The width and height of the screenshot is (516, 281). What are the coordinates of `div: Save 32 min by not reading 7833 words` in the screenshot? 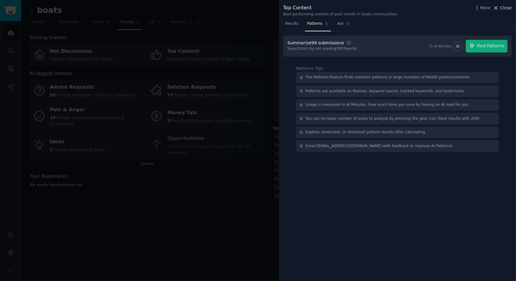 It's located at (322, 49).